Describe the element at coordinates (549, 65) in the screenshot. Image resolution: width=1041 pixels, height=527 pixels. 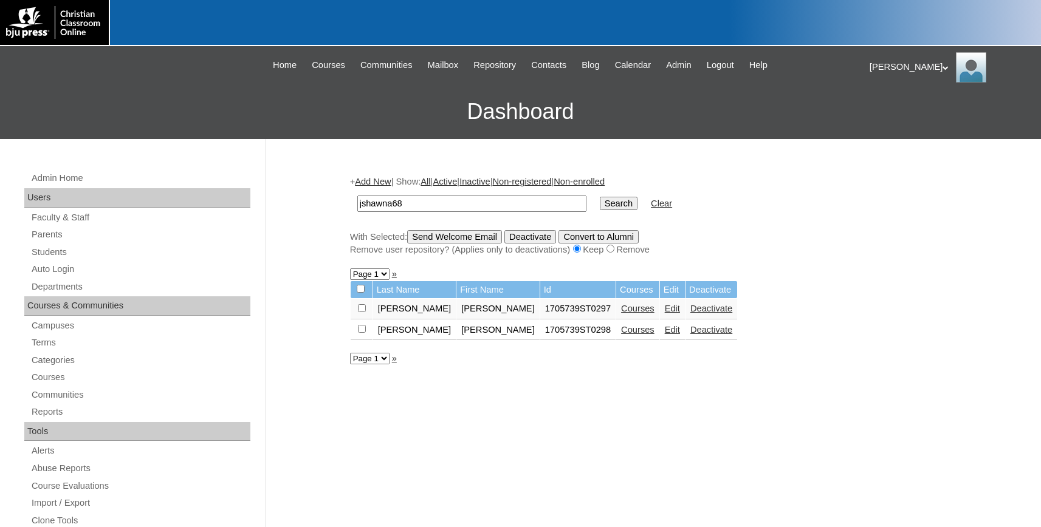
I see `span: Contacts` at that location.